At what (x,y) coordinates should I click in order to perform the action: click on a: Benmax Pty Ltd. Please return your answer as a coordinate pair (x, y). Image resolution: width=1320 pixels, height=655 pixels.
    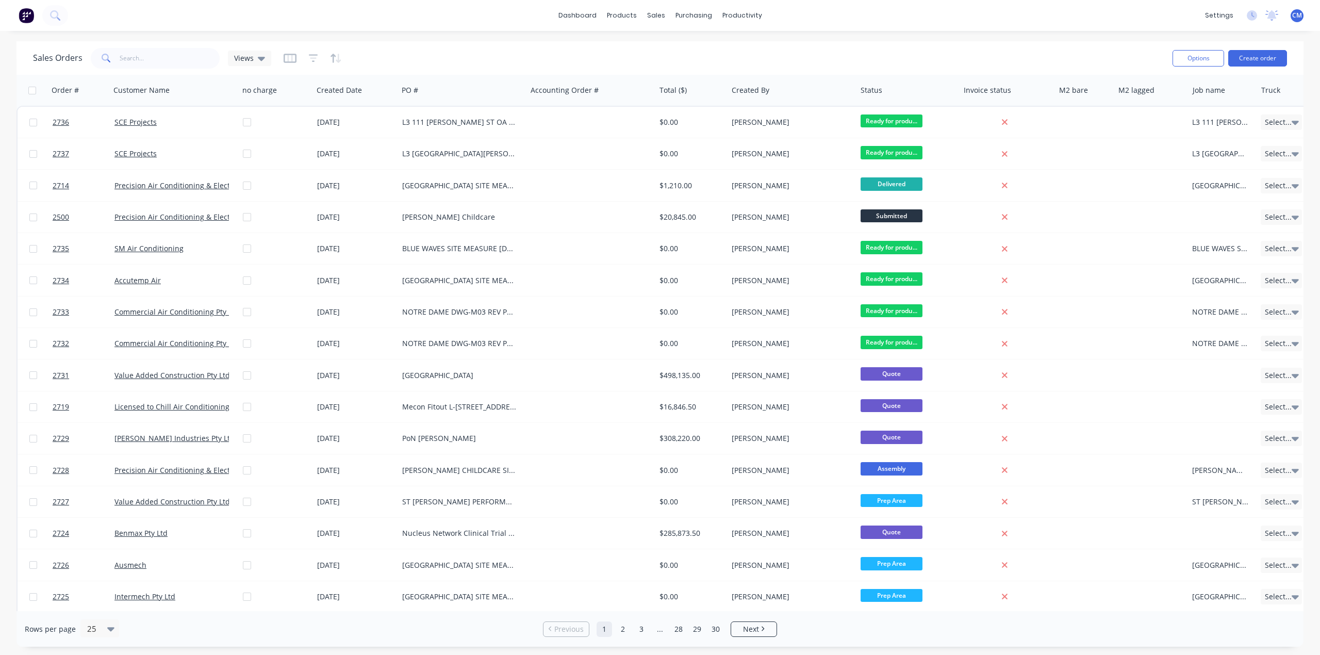
    Looking at the image, I should click on (141, 533).